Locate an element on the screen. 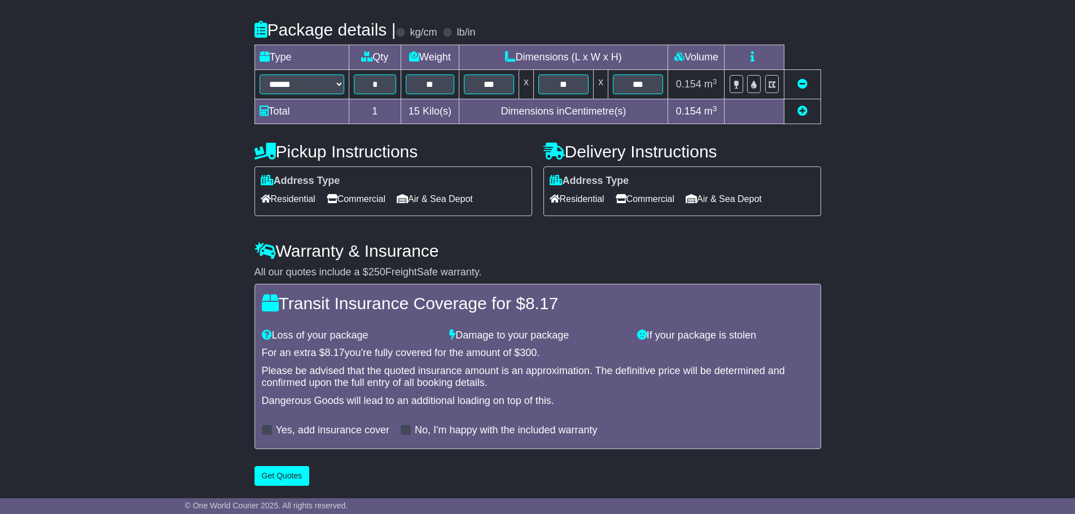 Image resolution: width=1075 pixels, height=514 pixels. td: 1 is located at coordinates (375, 112).